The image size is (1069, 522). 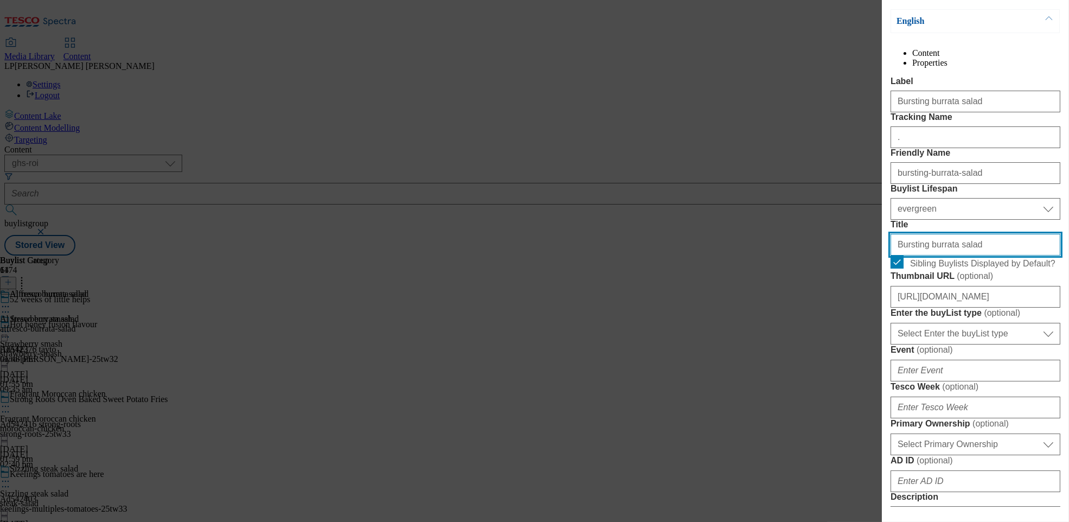 I want to click on input: Enter AD ID, so click(x=975, y=481).